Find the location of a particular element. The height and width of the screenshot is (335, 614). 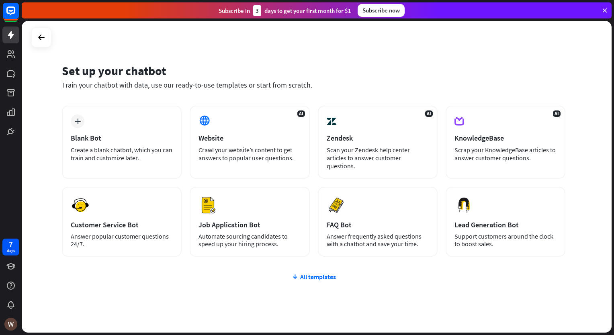

div: Subscribe now is located at coordinates (381, 10).